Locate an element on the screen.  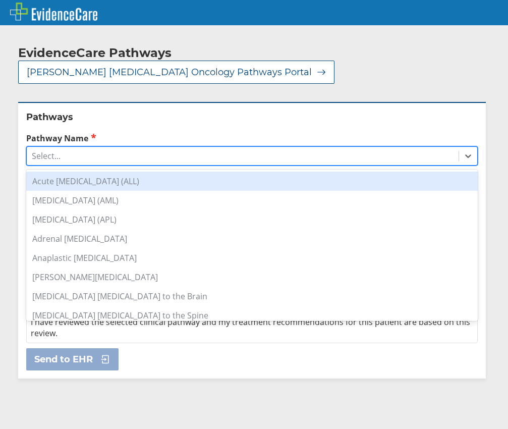
span: Send to EHR is located at coordinates (64, 359).